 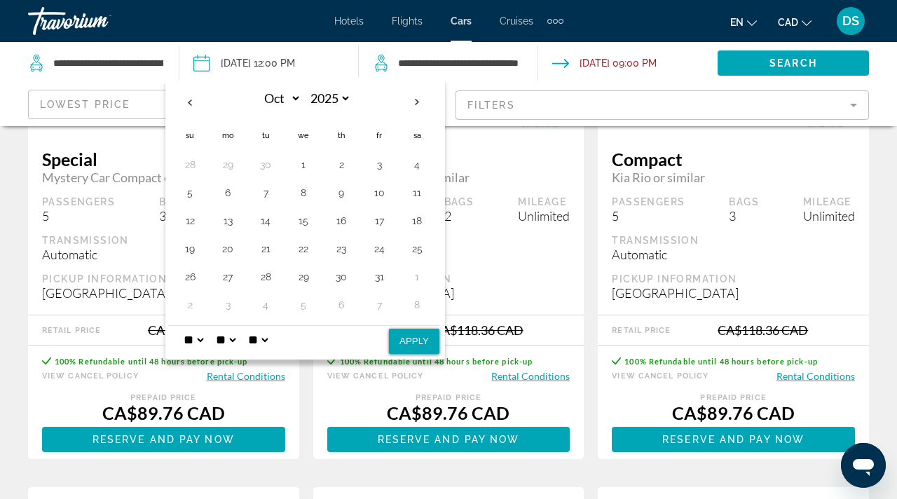 I want to click on span: Cars, so click(x=461, y=21).